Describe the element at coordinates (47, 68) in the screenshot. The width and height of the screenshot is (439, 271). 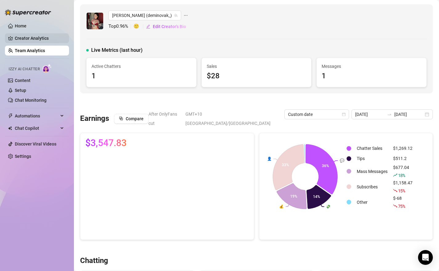
I see `img: AI Chatter` at that location.